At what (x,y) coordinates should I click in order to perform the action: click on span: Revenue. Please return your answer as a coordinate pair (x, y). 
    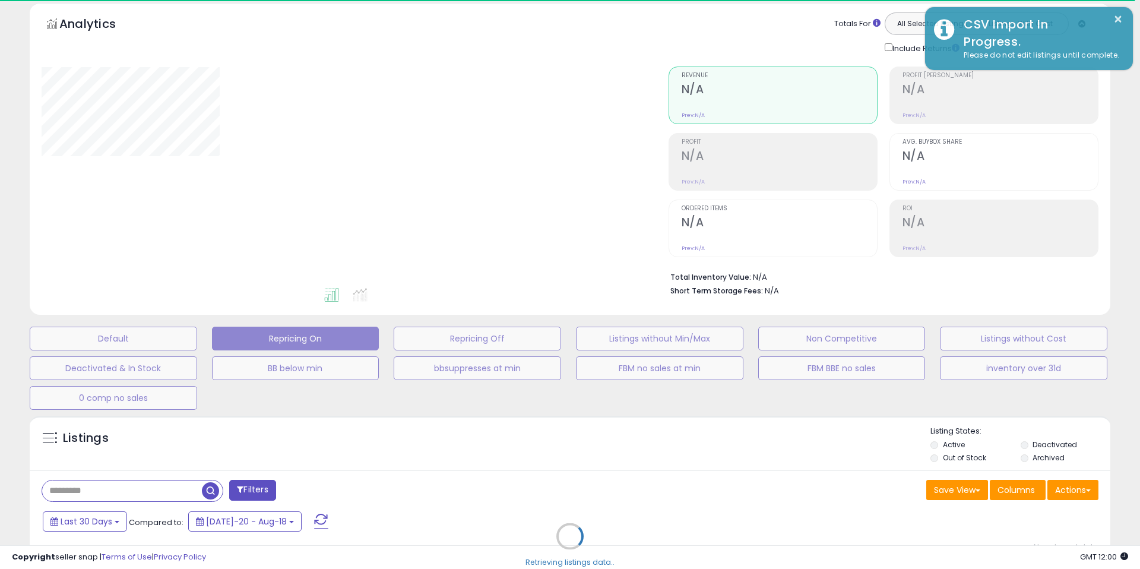
    Looking at the image, I should click on (779, 75).